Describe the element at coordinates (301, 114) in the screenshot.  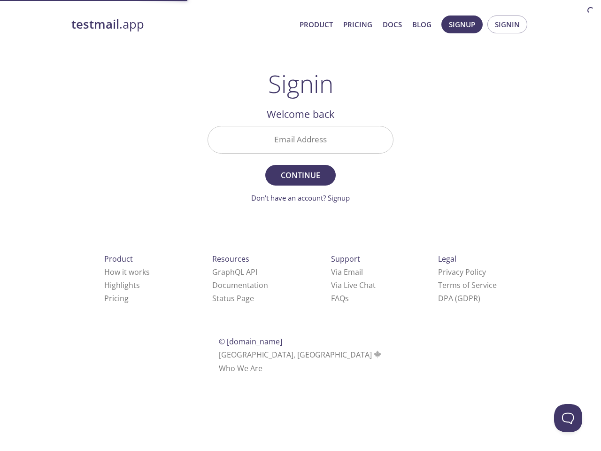
I see `h2: Welcome back` at that location.